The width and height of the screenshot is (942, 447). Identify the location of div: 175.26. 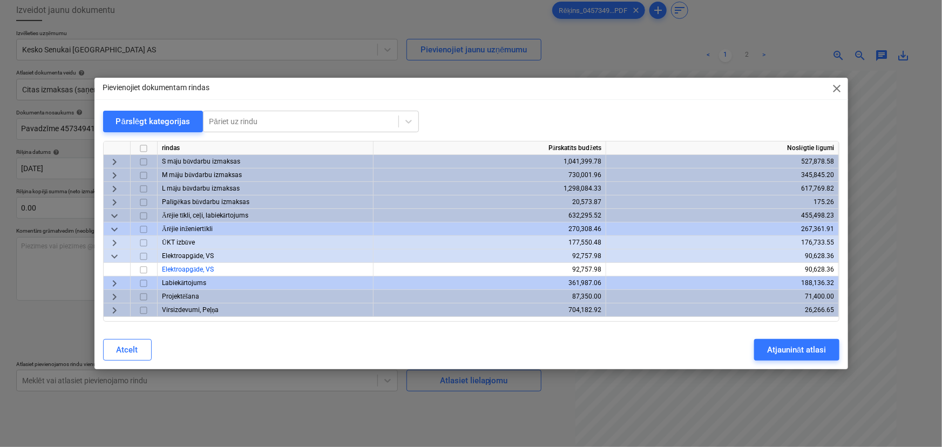
(722, 202).